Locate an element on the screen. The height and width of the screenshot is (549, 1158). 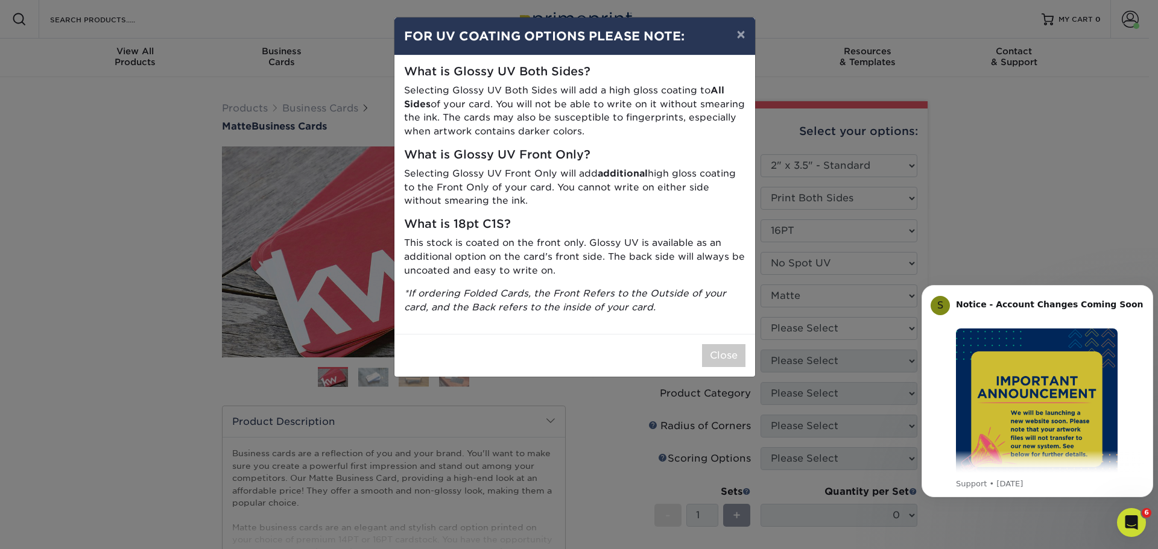
i: *If ordering Folded Cards, the Front Refers to the Outside of your card, and the Back refers to t... is located at coordinates (565, 300).